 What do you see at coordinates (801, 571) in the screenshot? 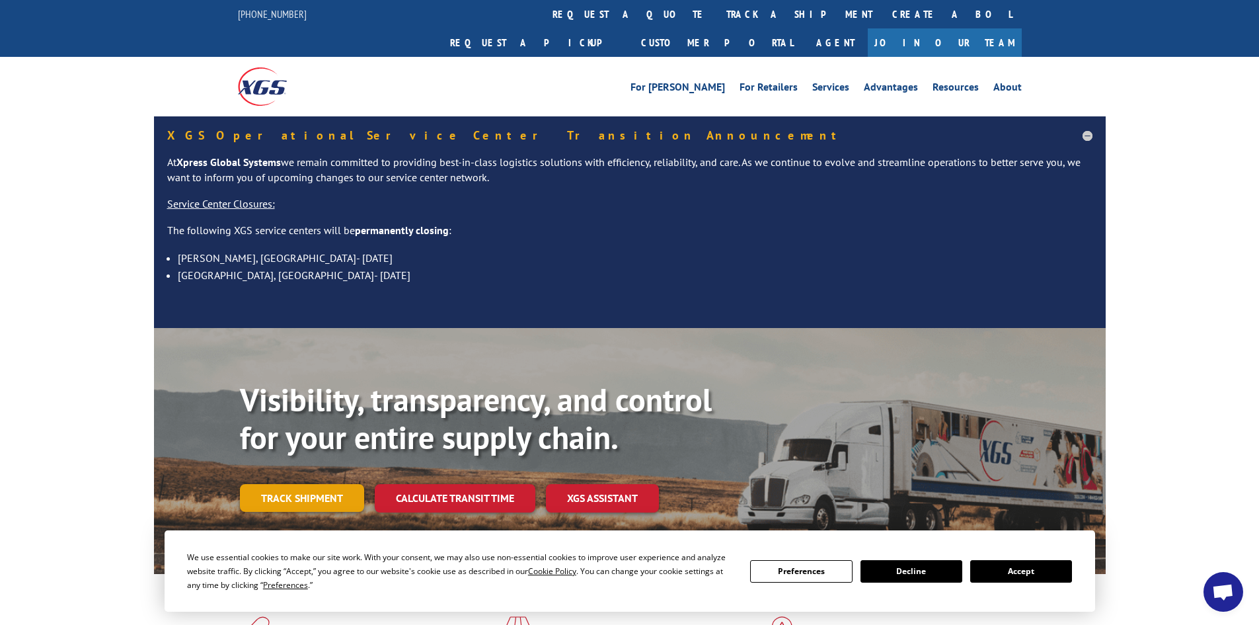
I see `button: Preferences` at bounding box center [801, 571].